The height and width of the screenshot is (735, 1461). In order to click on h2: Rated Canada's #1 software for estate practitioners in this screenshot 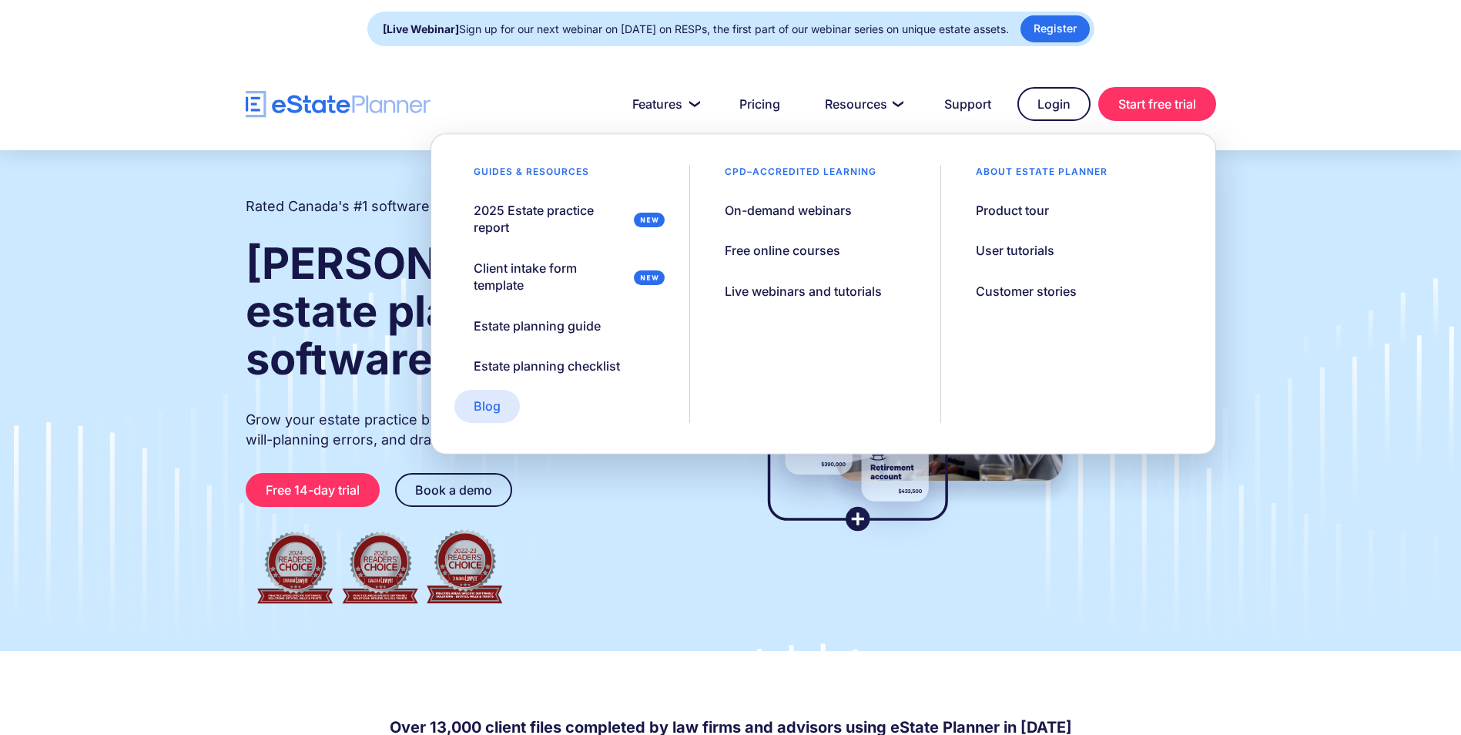, I will do `click(415, 206)`.